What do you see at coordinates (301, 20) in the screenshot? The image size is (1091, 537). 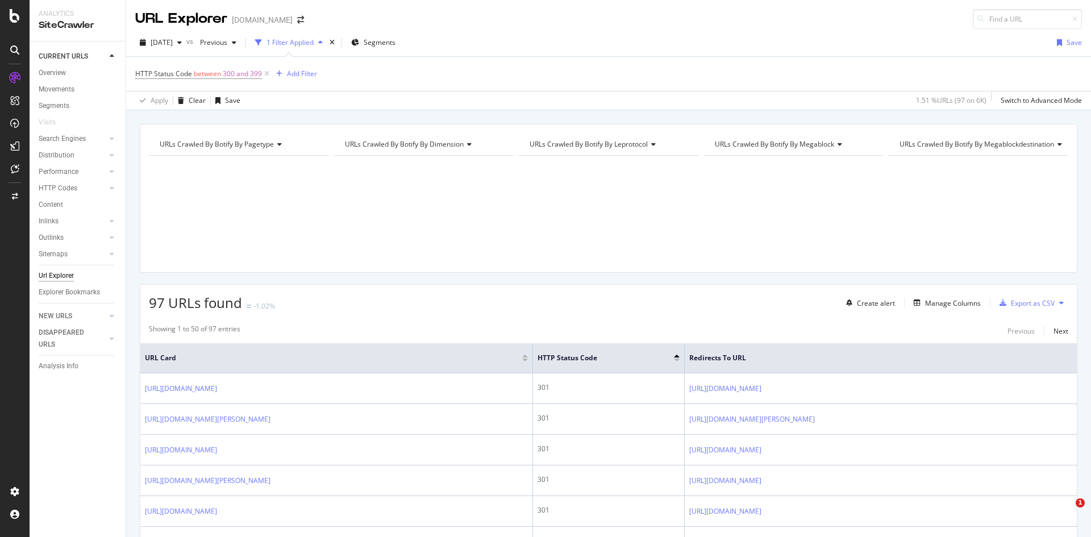 I see `div: arrow-right-arrow-left` at bounding box center [301, 20].